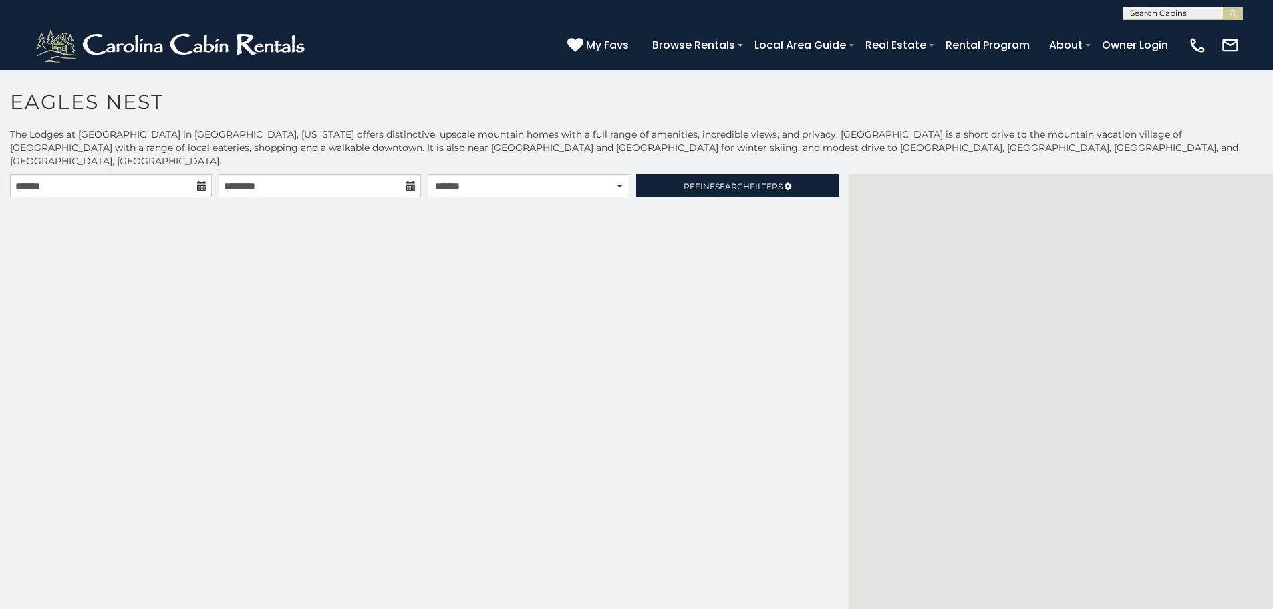 This screenshot has width=1273, height=609. I want to click on a: Rental Program, so click(987, 45).